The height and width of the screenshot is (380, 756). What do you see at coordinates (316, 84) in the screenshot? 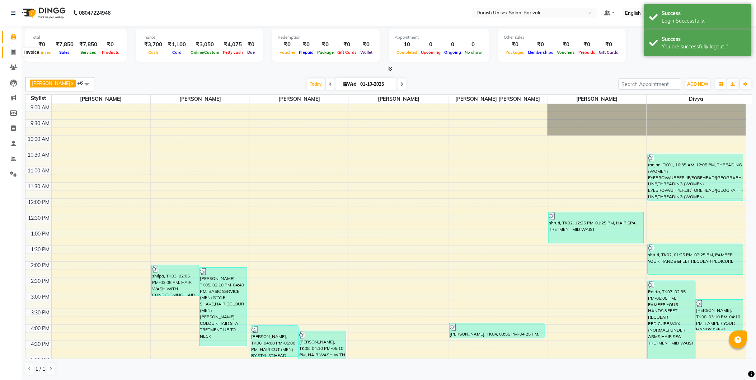
I see `span: Today` at bounding box center [316, 84].